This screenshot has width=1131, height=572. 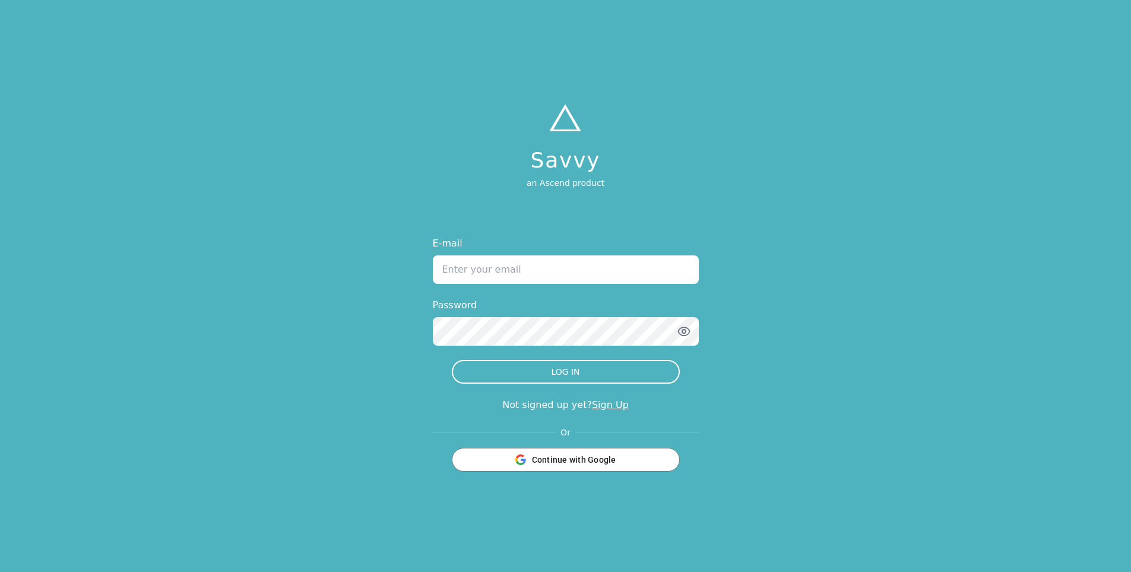 What do you see at coordinates (566, 243) in the screenshot?
I see `label: E-mail` at bounding box center [566, 243].